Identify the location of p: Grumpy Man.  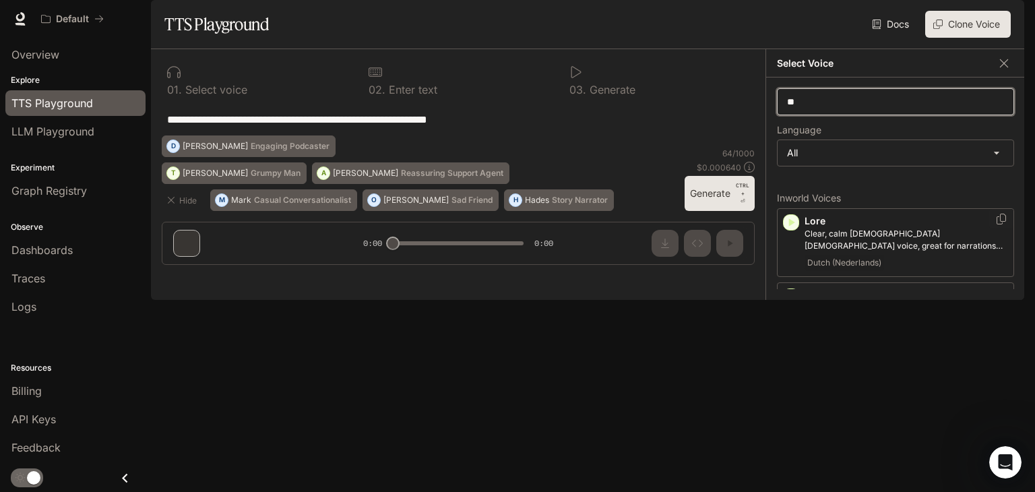
(275, 173).